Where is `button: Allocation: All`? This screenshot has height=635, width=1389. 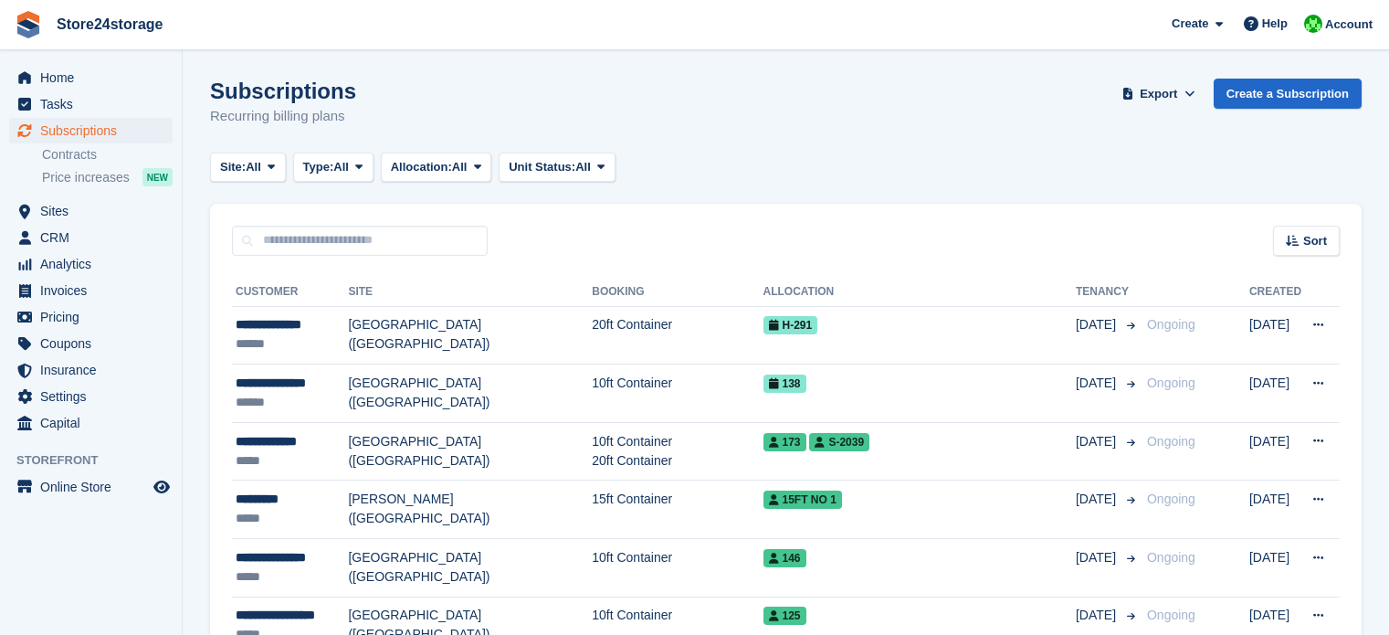
button: Allocation: All is located at coordinates (437, 167).